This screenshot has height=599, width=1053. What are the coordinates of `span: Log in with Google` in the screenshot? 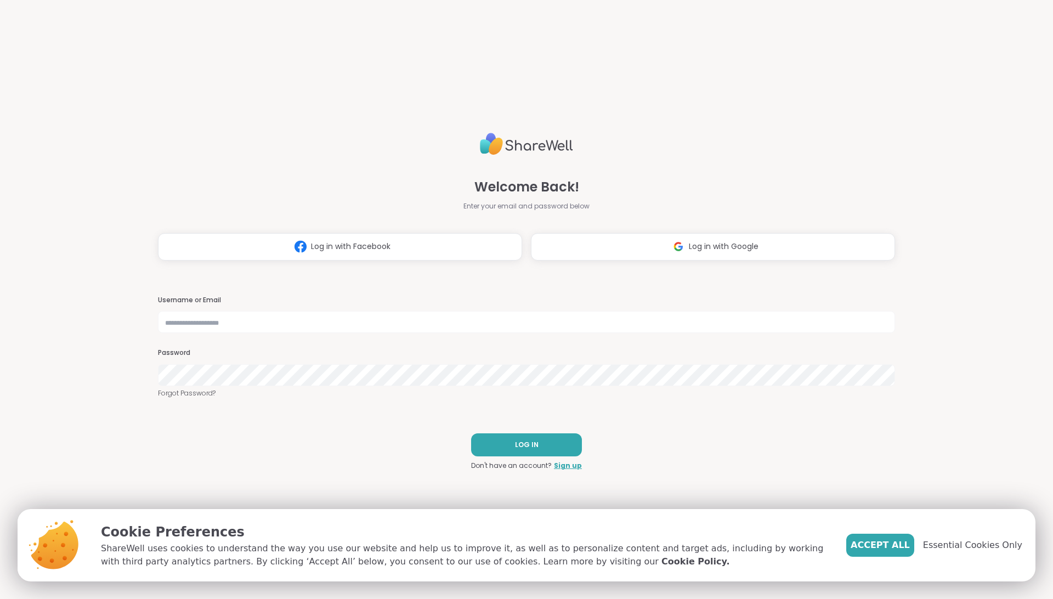 It's located at (723, 246).